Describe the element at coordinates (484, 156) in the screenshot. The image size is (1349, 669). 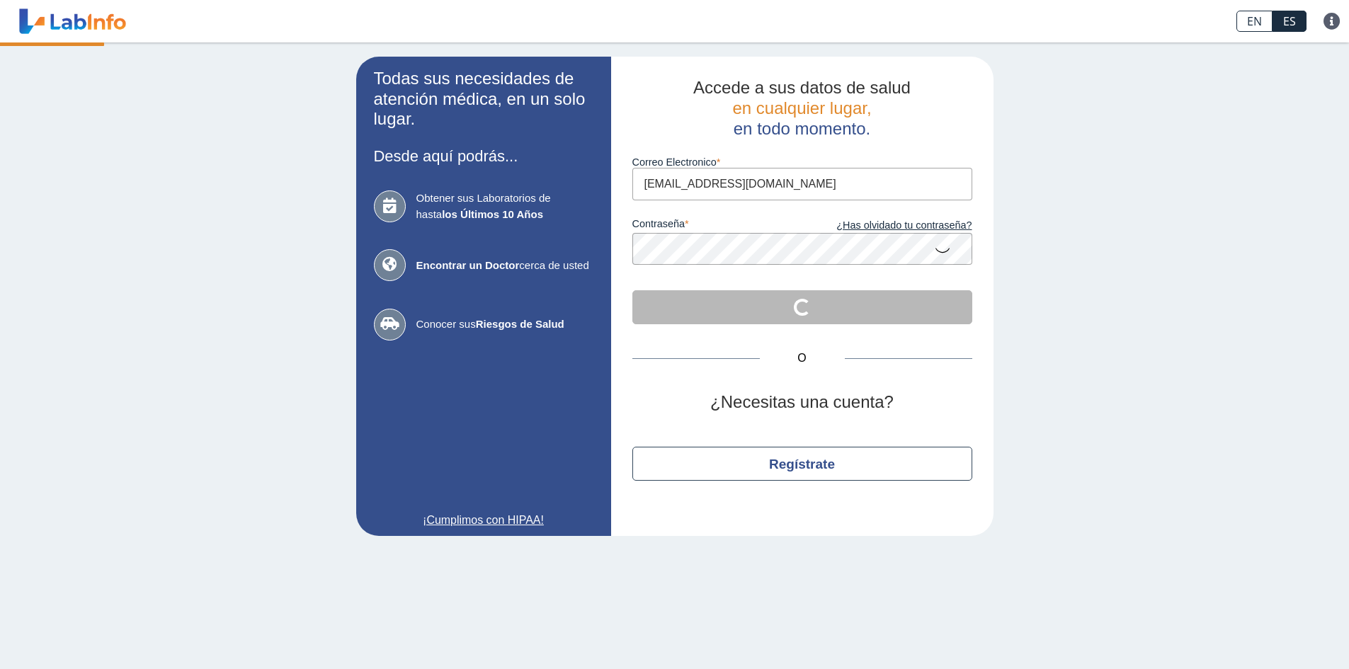
I see `h3: Desde aquí podrás...` at that location.